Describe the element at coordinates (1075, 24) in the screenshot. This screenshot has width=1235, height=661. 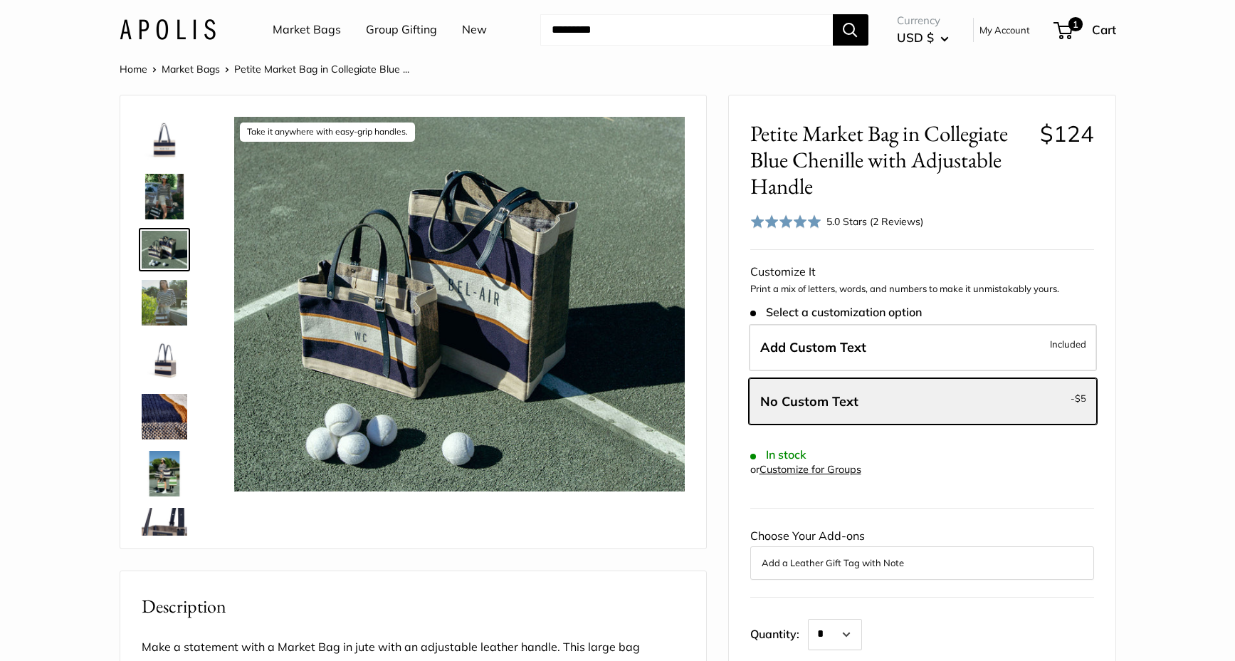
I see `span: 1` at that location.